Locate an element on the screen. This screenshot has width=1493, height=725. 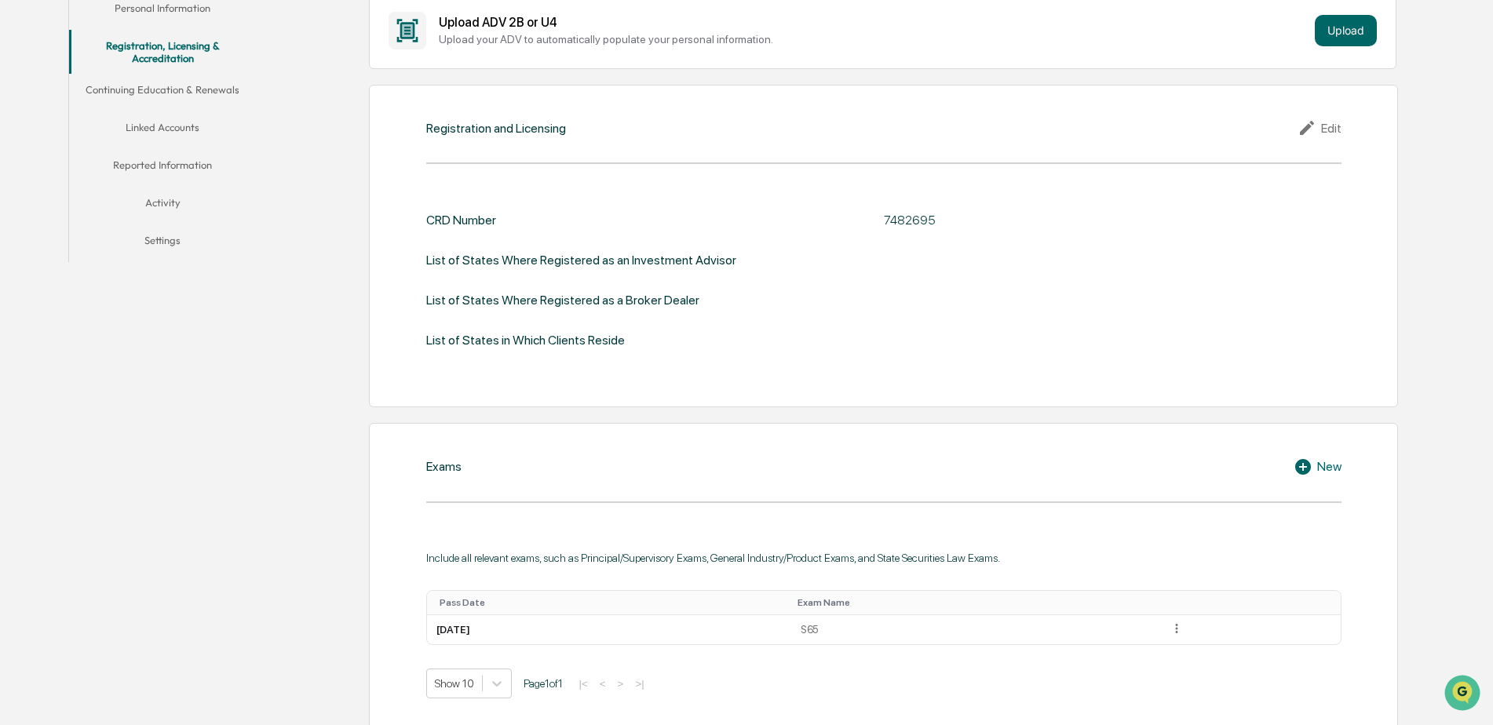
div: List of States Where Registered as an Investment Advisor is located at coordinates (581, 260).